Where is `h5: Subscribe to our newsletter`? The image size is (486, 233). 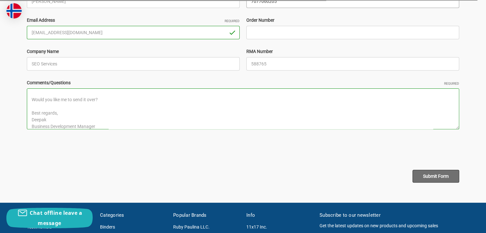
h5: Subscribe to our newsletter is located at coordinates (389, 215).